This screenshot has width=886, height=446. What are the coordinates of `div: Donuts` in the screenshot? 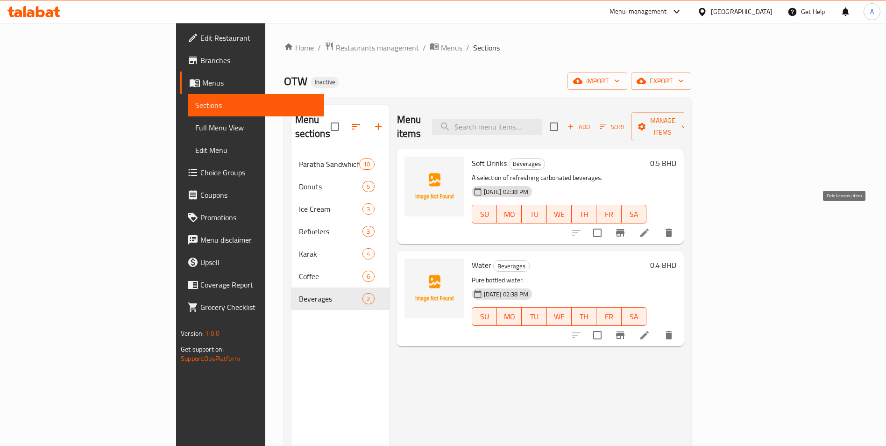 It's located at (331, 186).